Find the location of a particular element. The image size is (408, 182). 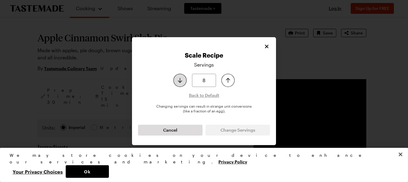

p: Servings is located at coordinates (204, 65).